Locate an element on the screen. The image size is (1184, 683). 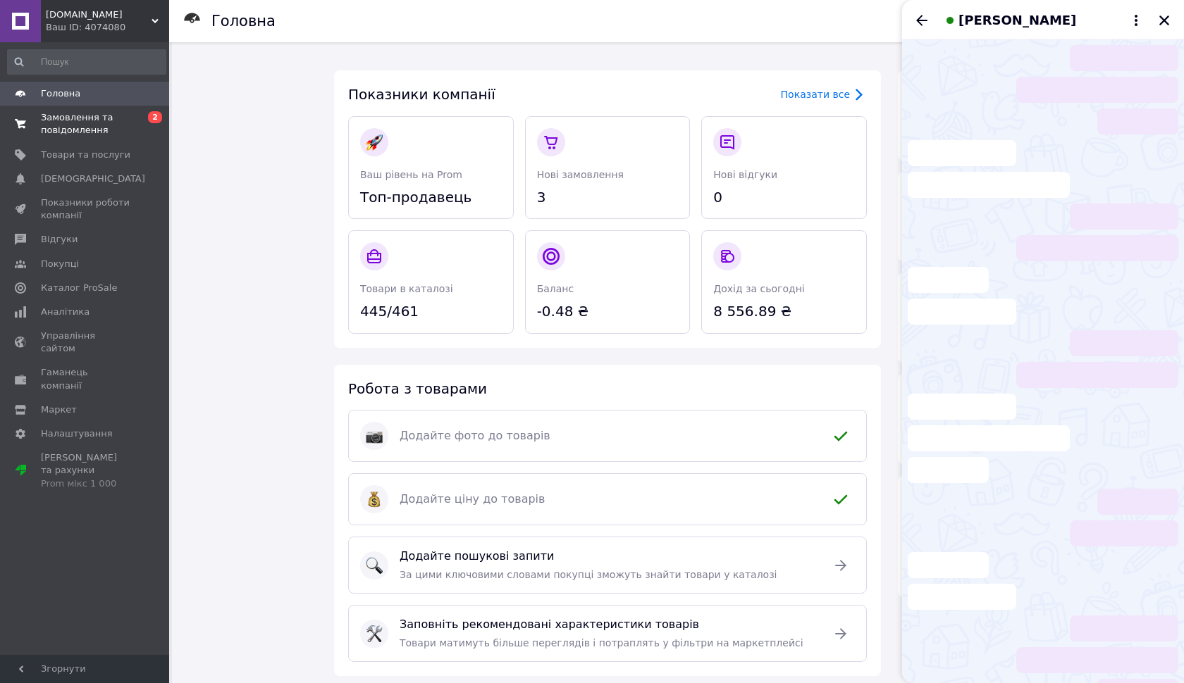
input: Пошук is located at coordinates (87, 62).